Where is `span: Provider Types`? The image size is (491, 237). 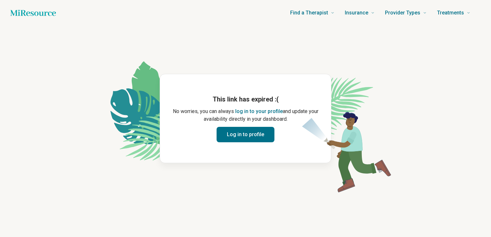
span: Provider Types is located at coordinates (403, 13).